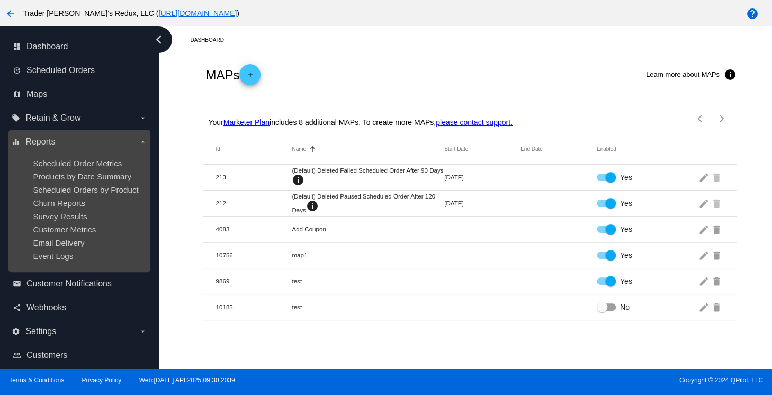 The width and height of the screenshot is (772, 395). I want to click on mat-cell: 212, so click(254, 203).